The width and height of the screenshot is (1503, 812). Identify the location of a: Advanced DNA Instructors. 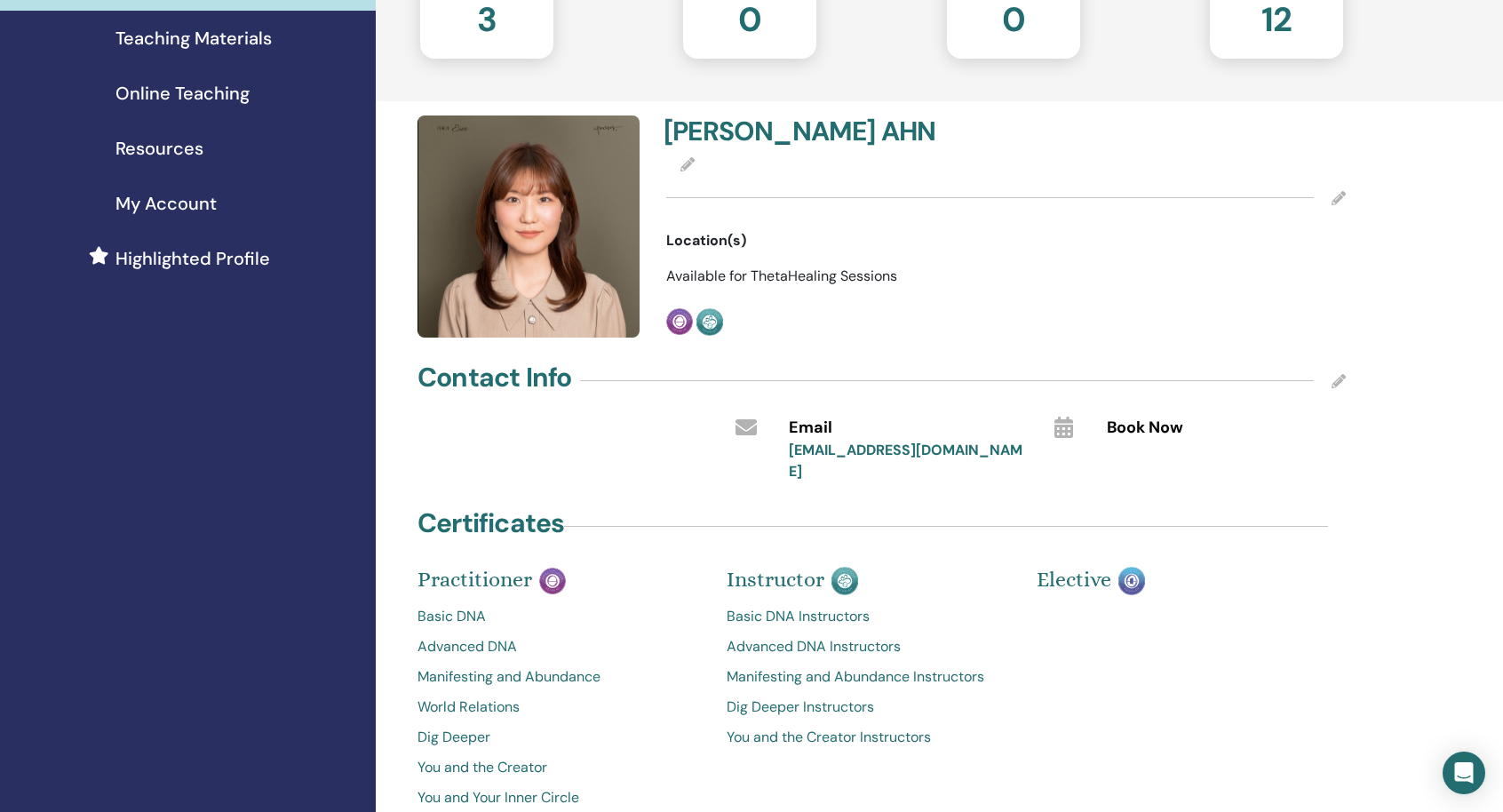
(868, 647).